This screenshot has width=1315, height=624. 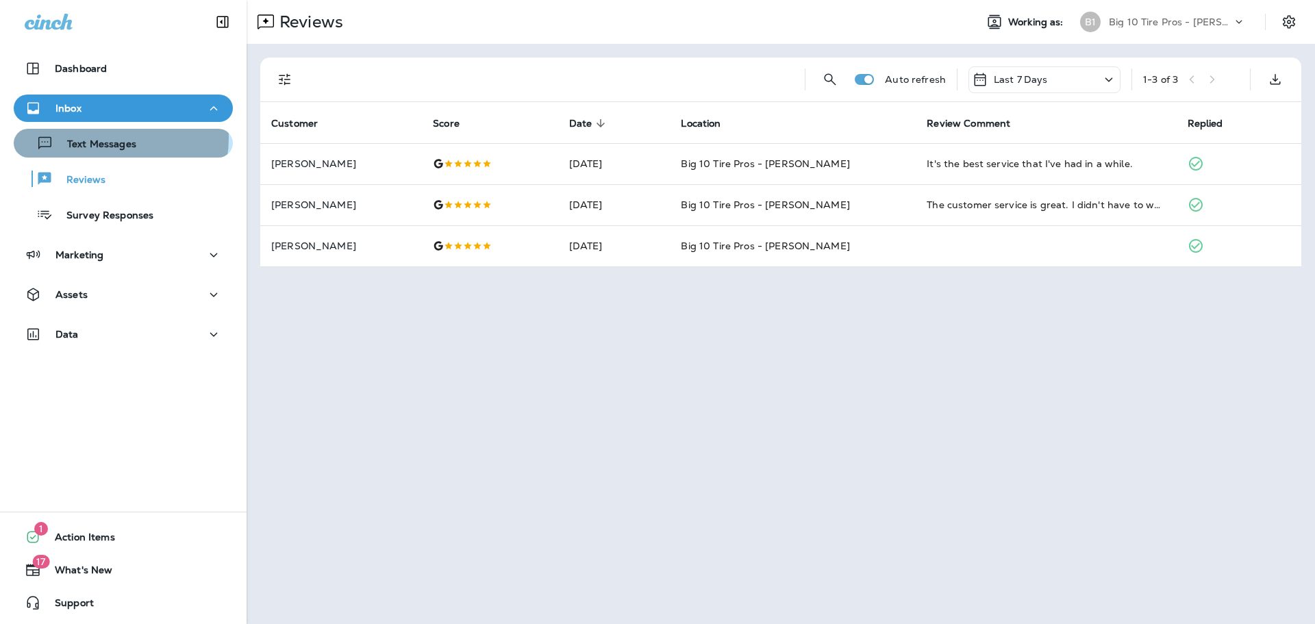 What do you see at coordinates (223, 22) in the screenshot?
I see `button: Collapse Sidebar` at bounding box center [223, 22].